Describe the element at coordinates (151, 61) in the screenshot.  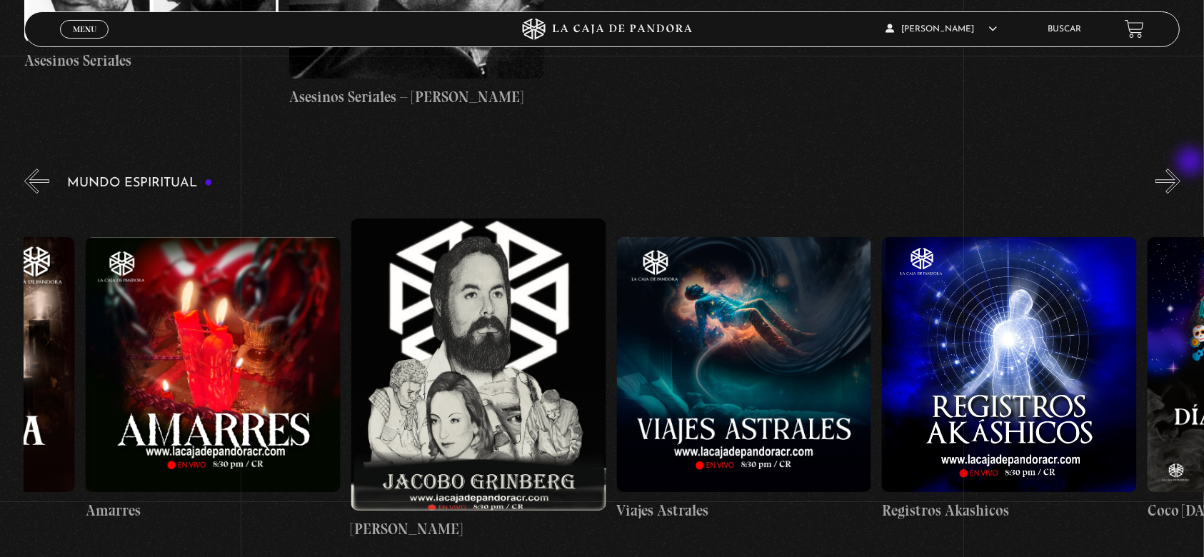
I see `h4: Asesinos Seriales` at that location.